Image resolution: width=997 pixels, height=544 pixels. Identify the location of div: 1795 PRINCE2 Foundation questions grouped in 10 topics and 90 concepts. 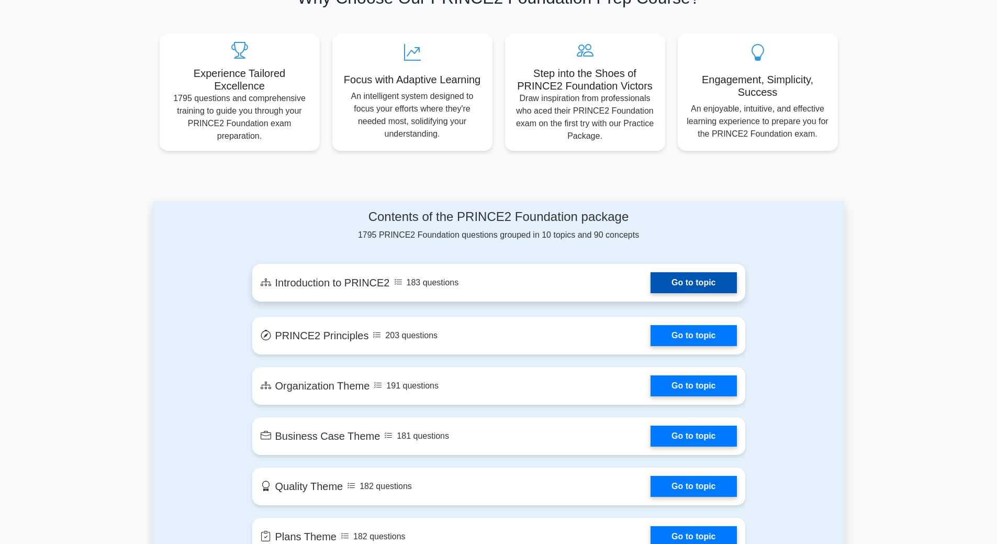
(499, 225).